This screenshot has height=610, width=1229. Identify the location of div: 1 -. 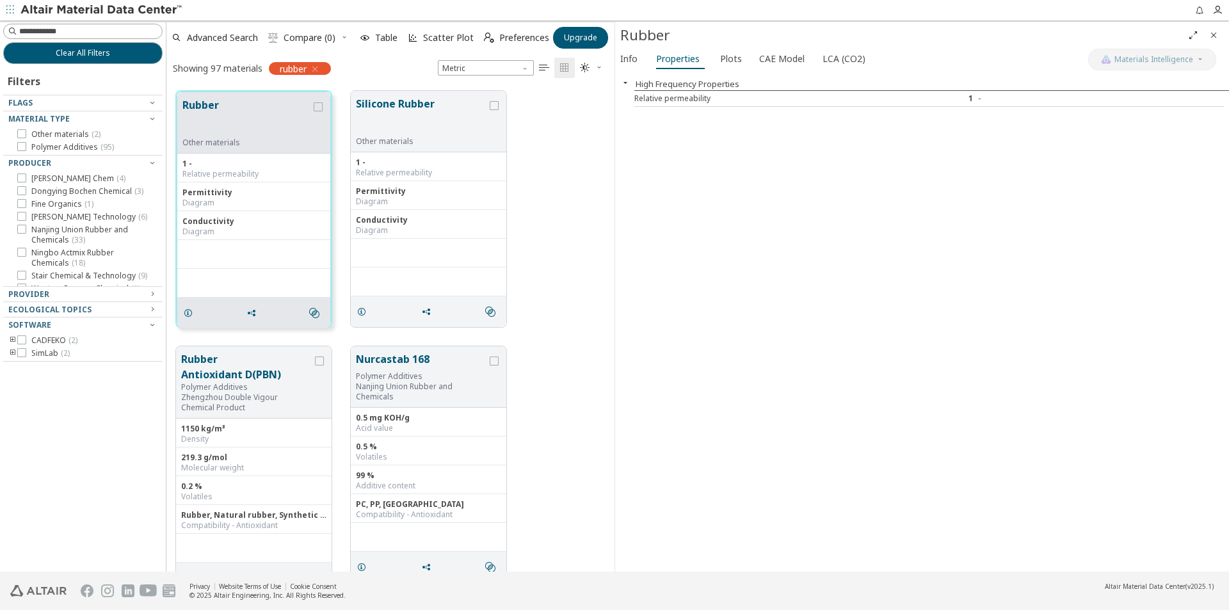
(428, 163).